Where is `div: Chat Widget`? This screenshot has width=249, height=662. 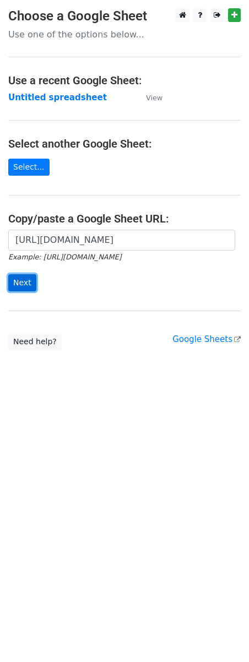
div: Chat Widget is located at coordinates (221, 635).